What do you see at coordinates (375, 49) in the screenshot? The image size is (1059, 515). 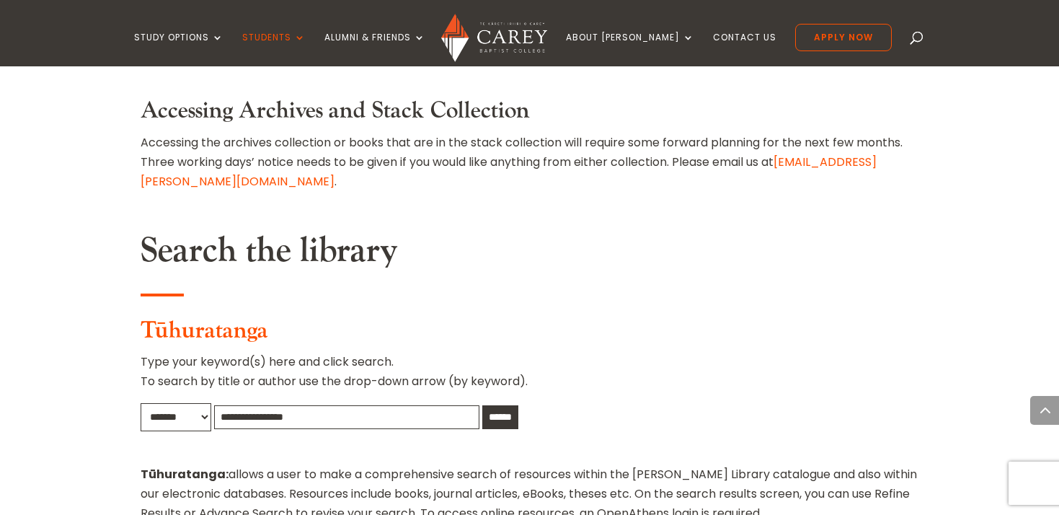 I see `a: Alumni & Friends` at bounding box center [375, 49].